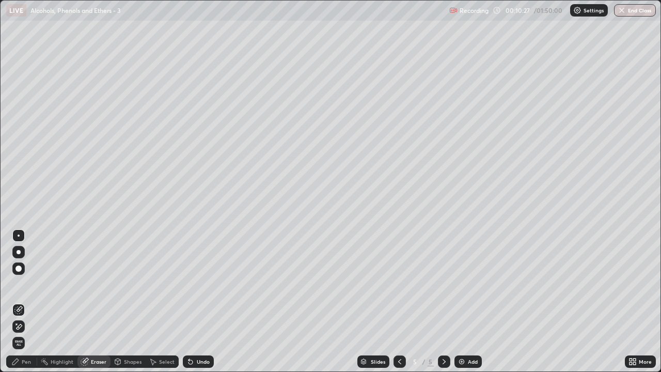  Describe the element at coordinates (621, 10) in the screenshot. I see `img: end-class-cross` at that location.